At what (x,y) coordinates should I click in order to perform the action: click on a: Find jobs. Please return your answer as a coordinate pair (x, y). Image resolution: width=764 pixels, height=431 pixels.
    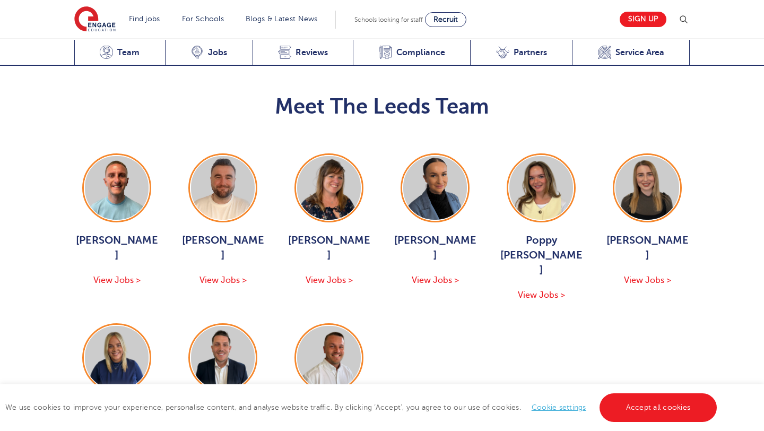
    Looking at the image, I should click on (144, 19).